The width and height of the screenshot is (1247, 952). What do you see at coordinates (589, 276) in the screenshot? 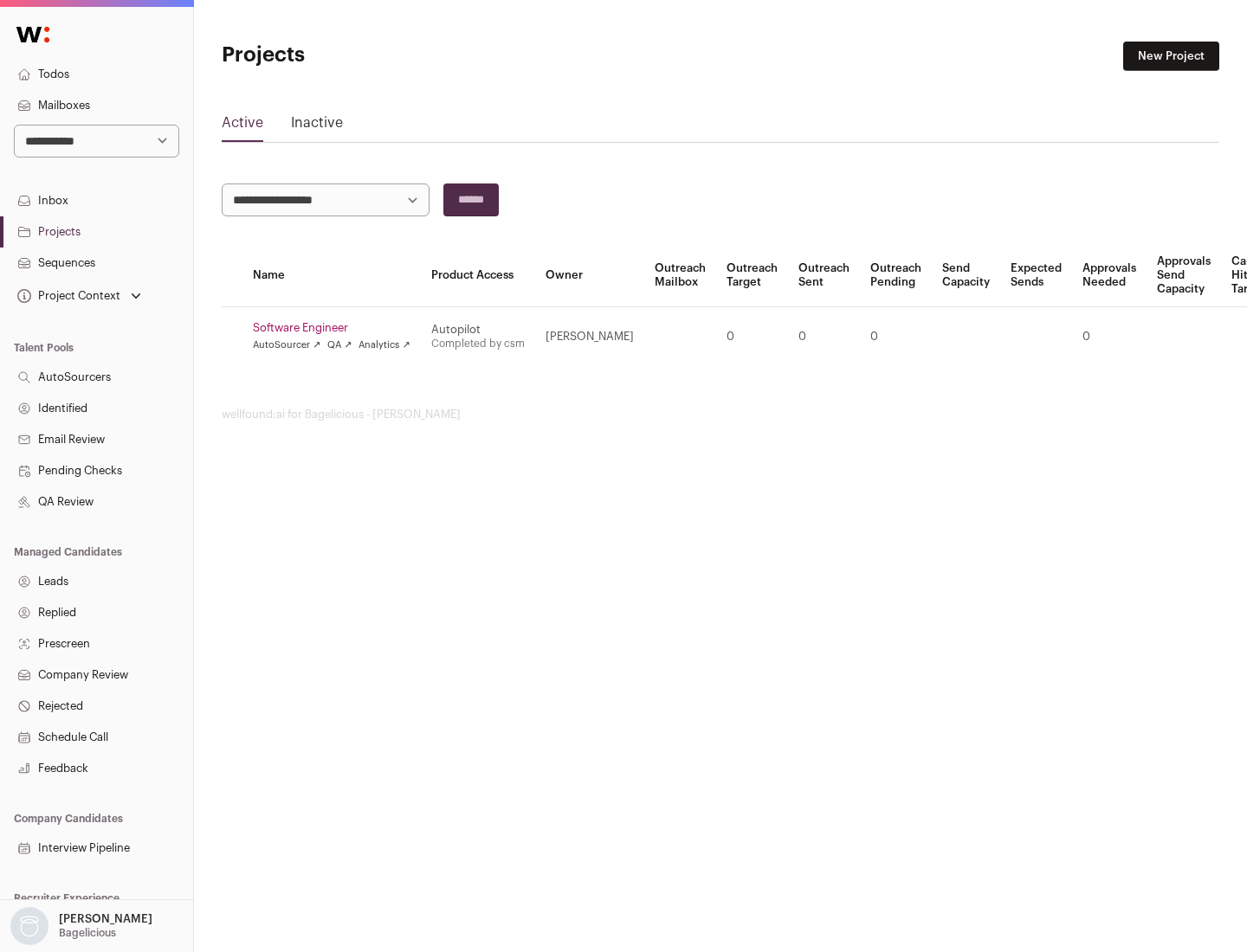
I see `th: Owner` at bounding box center [589, 276].